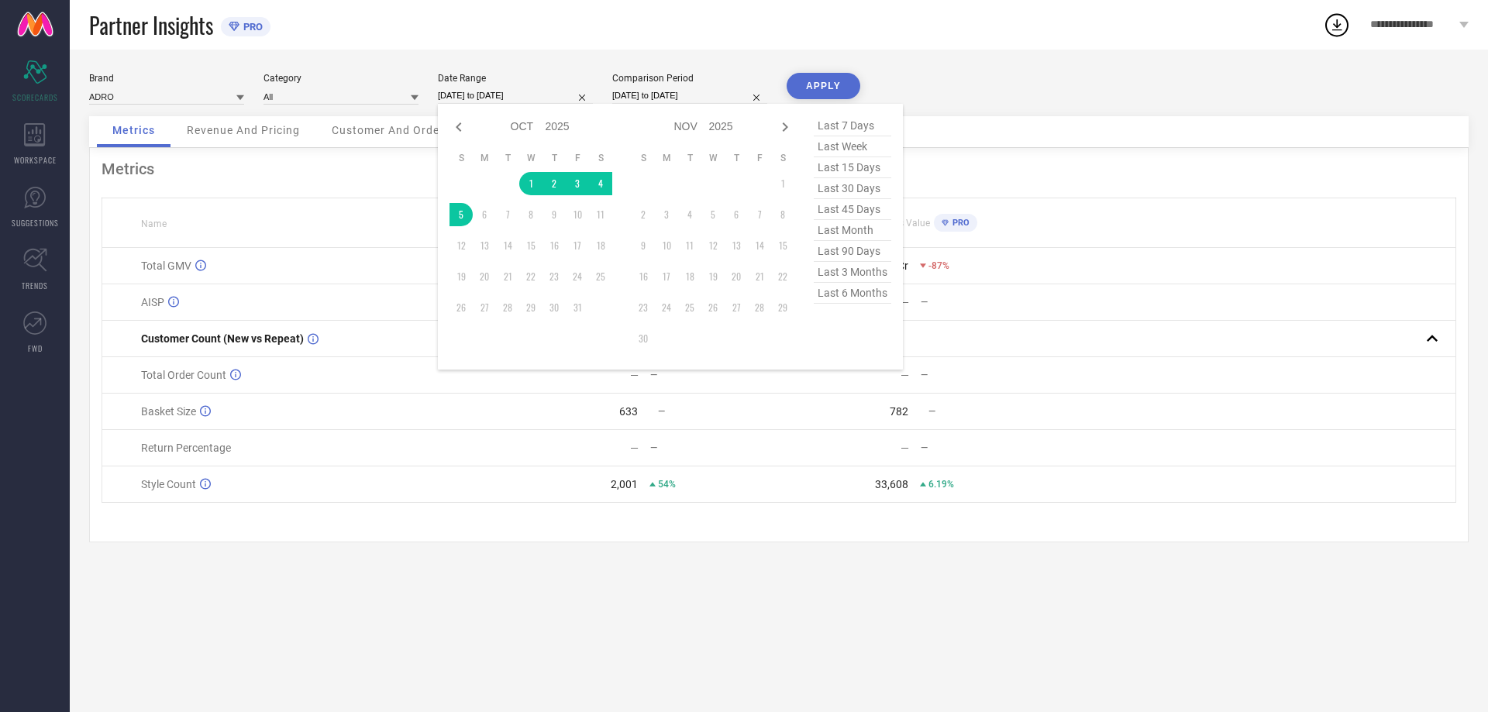 This screenshot has width=1488, height=712. I want to click on span: AISP, so click(153, 302).